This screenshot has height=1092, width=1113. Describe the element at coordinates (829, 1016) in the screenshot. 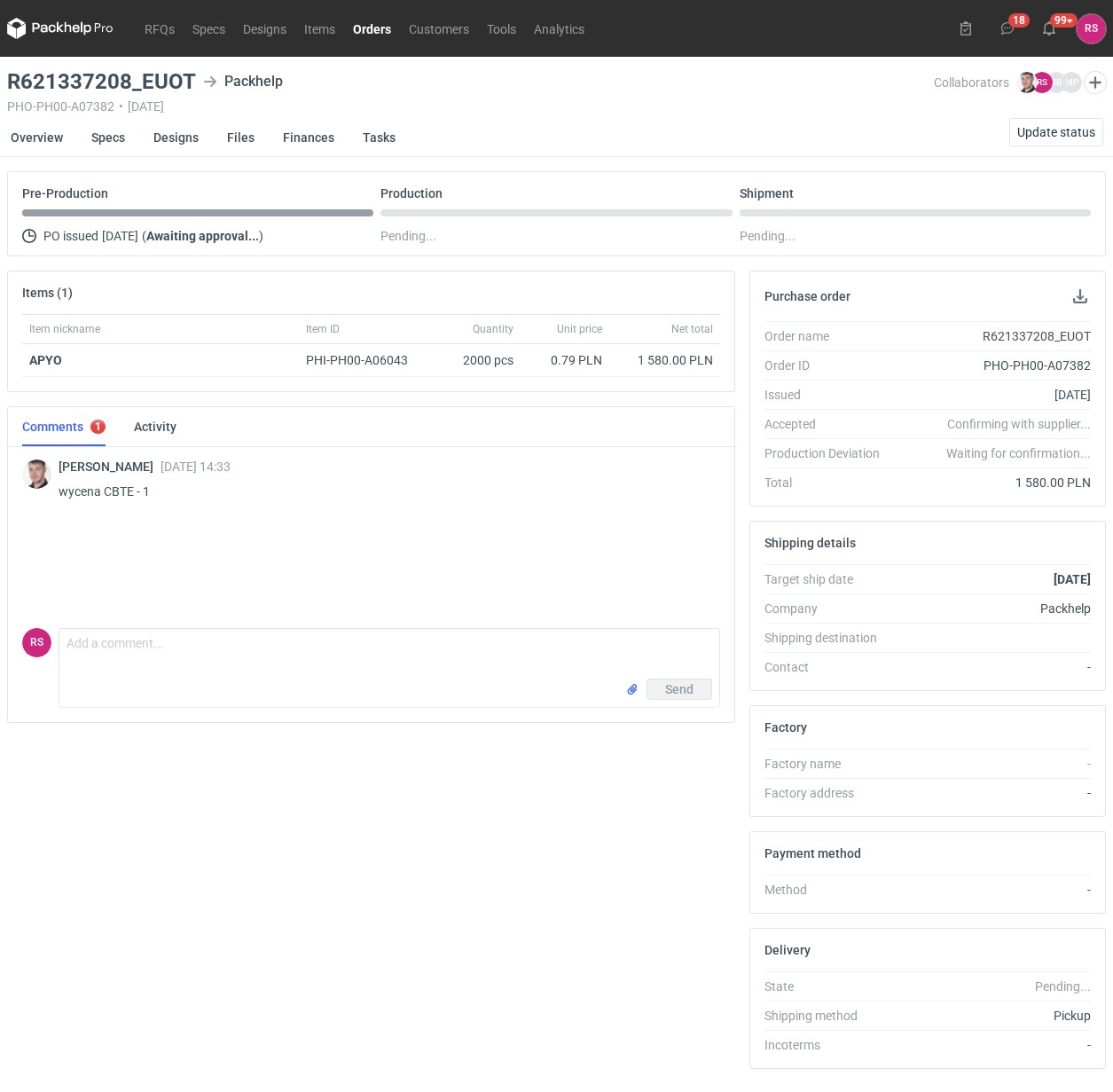

I see `div: Shipping method` at that location.